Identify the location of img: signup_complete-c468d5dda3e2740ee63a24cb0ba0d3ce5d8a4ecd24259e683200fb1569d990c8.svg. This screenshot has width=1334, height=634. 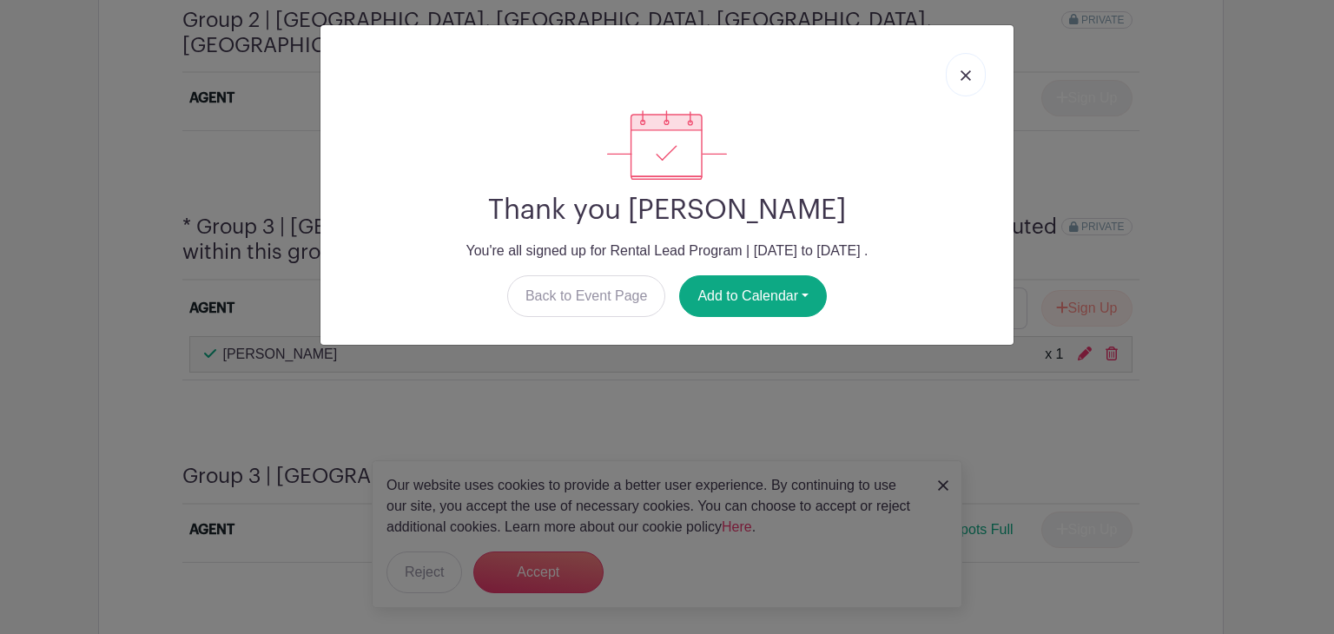
(667, 145).